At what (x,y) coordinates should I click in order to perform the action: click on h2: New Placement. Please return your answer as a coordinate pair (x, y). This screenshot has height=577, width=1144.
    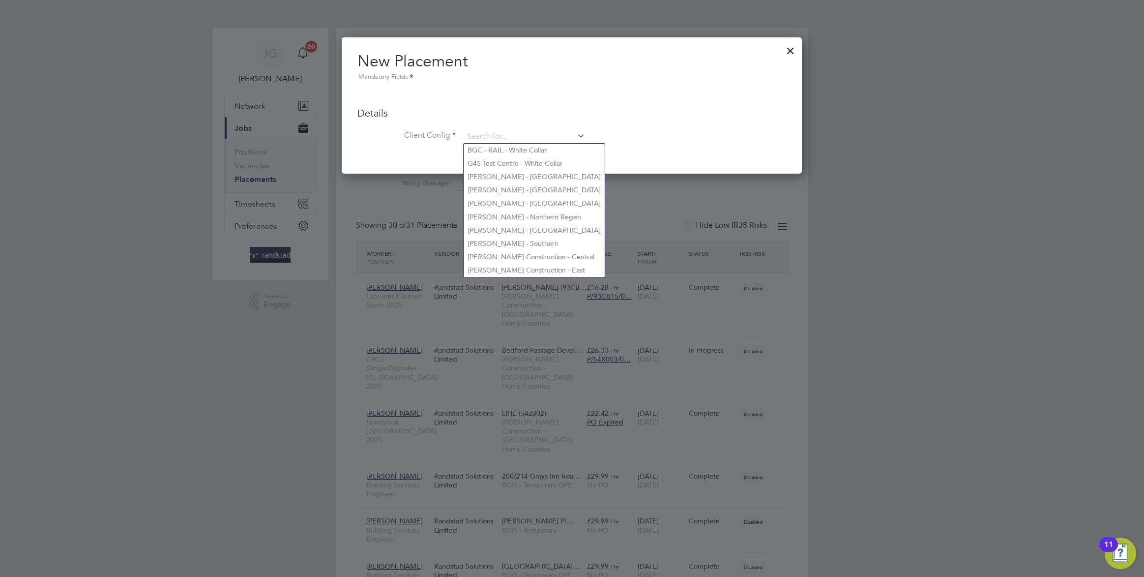
    Looking at the image, I should click on (572, 67).